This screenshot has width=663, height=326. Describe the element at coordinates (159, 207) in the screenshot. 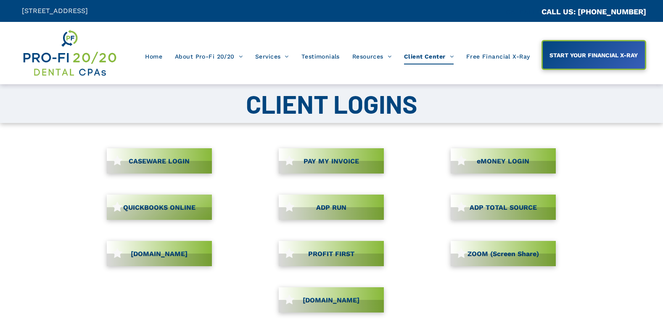

I see `span: QUICKBOOKS ONLINE` at that location.